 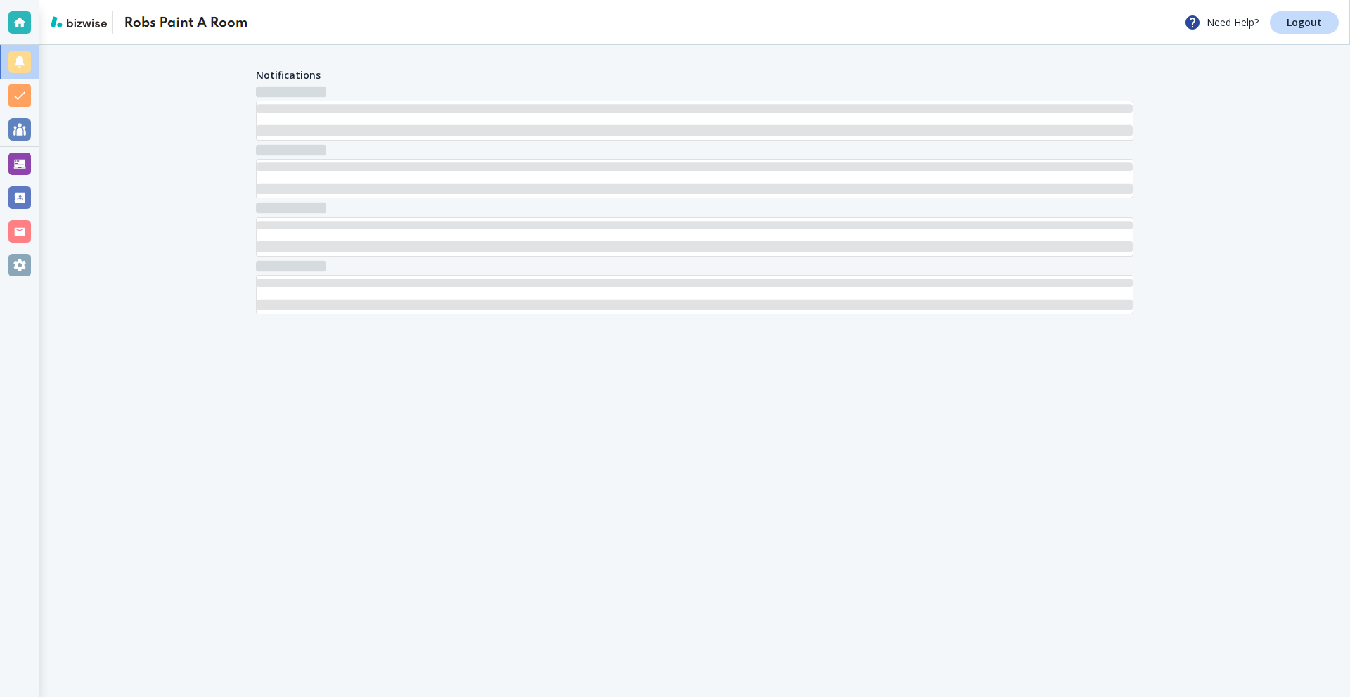 I want to click on h4: Notifications, so click(x=288, y=75).